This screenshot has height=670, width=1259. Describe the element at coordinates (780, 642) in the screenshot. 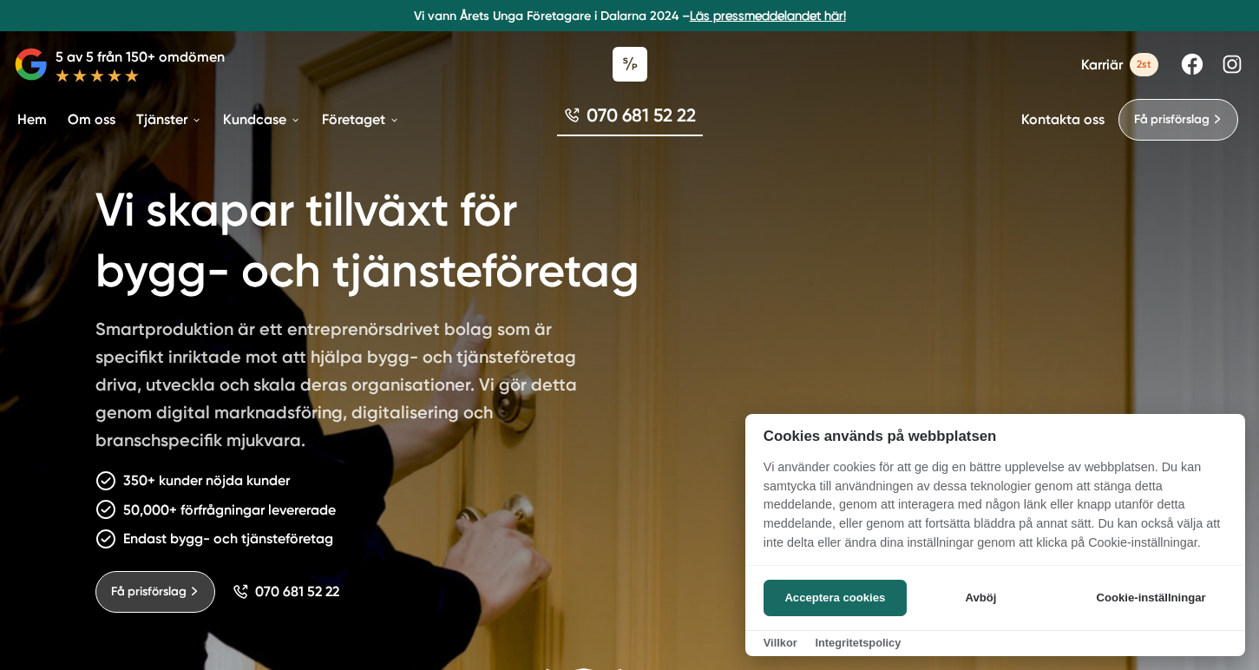

I see `a: Villkor` at that location.